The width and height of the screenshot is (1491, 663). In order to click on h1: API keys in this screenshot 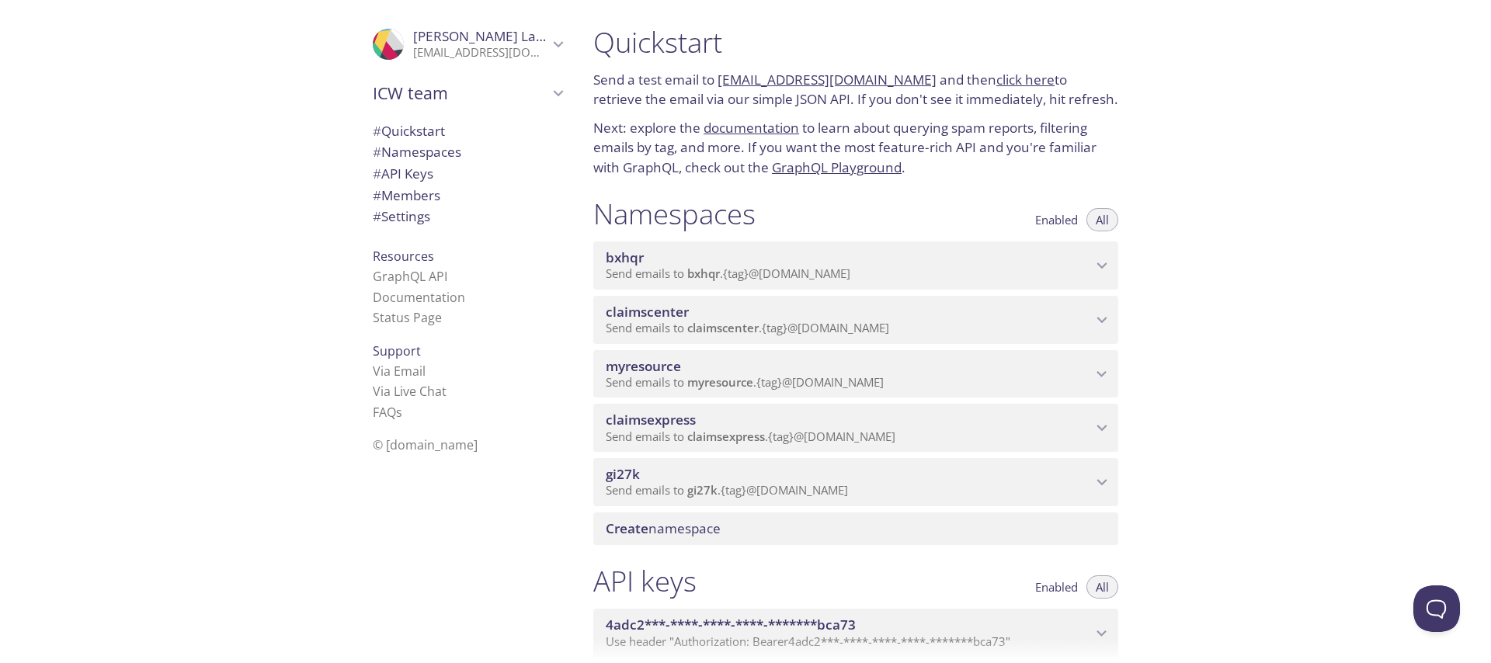, I will do `click(644, 581)`.